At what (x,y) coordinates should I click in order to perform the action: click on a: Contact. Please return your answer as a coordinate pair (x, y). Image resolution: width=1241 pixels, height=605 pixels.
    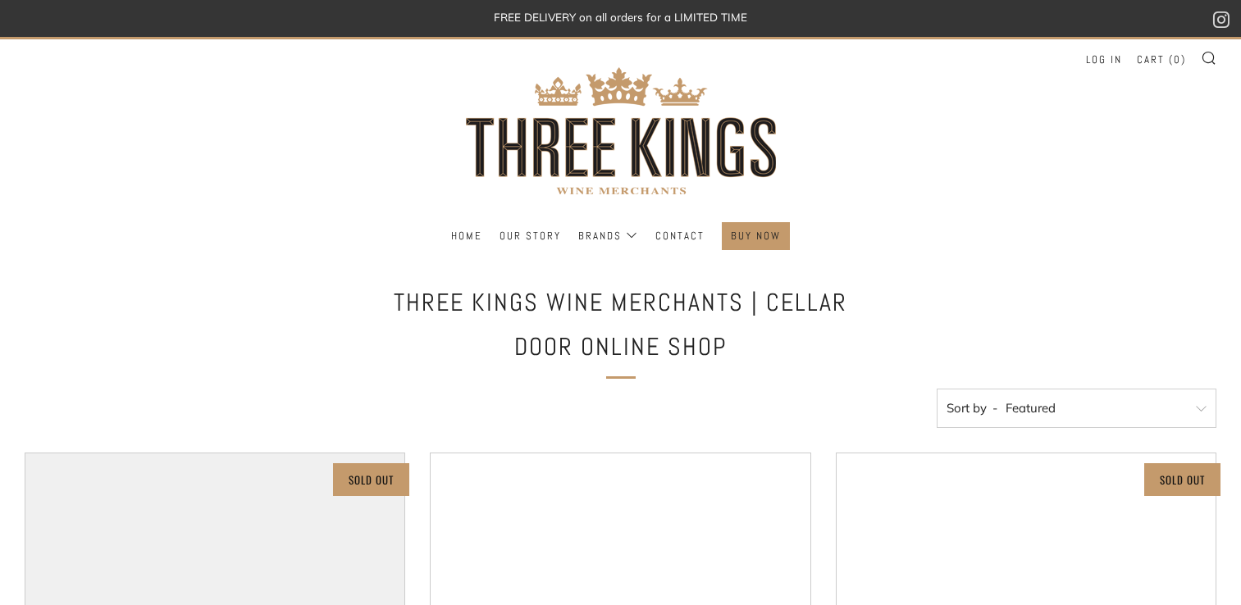
    Looking at the image, I should click on (680, 236).